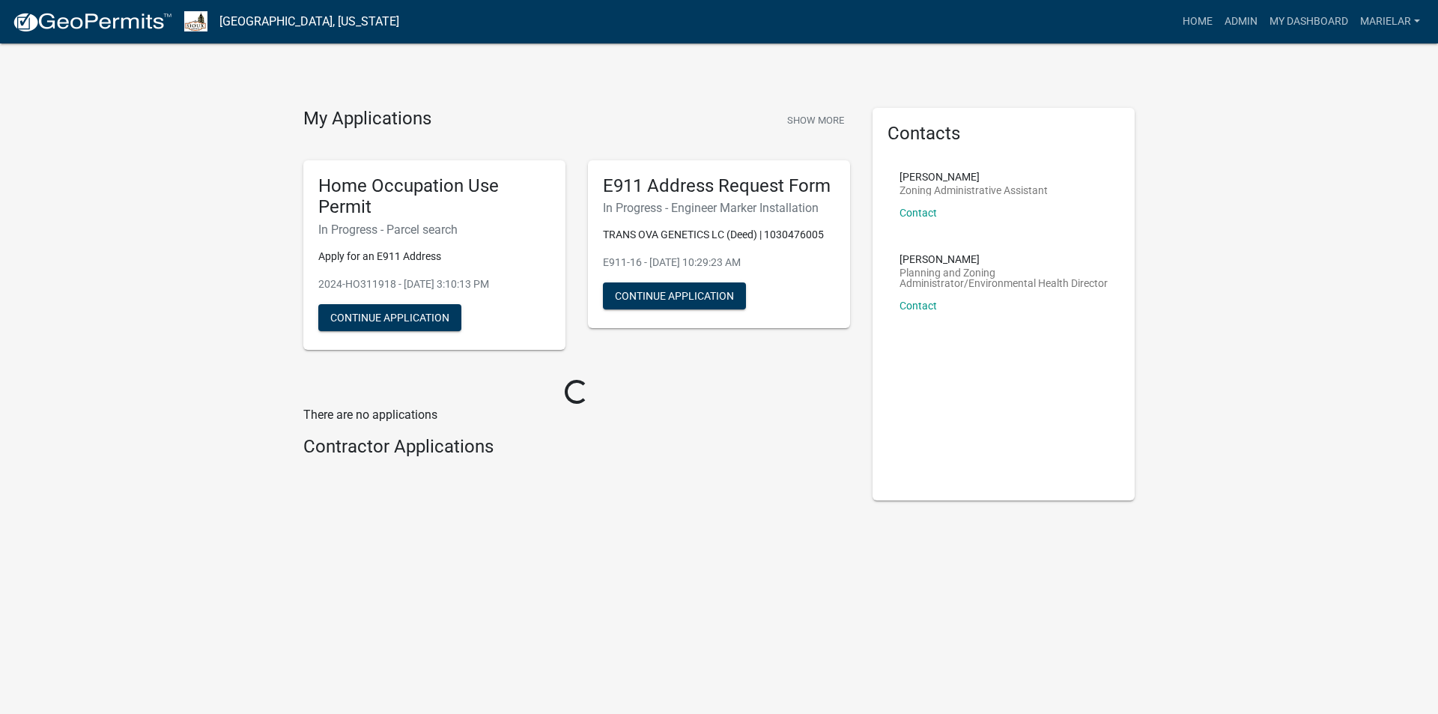 The image size is (1438, 714). Describe the element at coordinates (719, 207) in the screenshot. I see `h6: In Progress - Engineer Marker Installation` at that location.